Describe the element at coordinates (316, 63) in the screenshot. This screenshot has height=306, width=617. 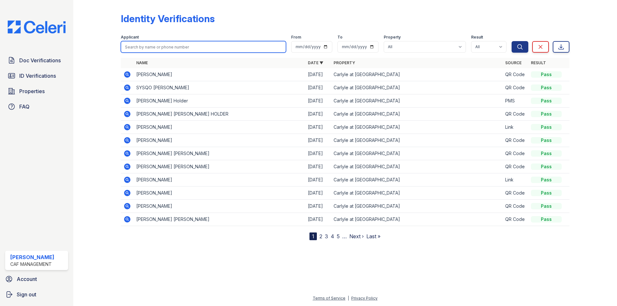
I see `a: Date ▼` at that location.